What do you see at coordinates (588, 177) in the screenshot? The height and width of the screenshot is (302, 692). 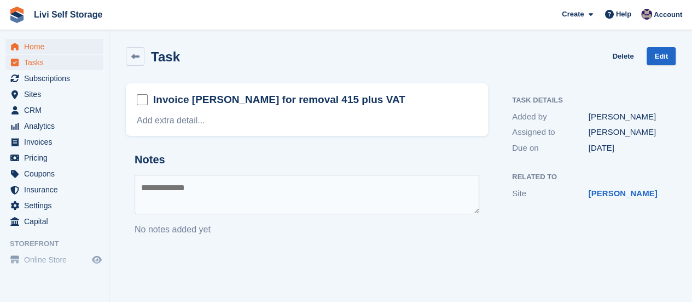 I see `h2: Related to` at bounding box center [588, 177].